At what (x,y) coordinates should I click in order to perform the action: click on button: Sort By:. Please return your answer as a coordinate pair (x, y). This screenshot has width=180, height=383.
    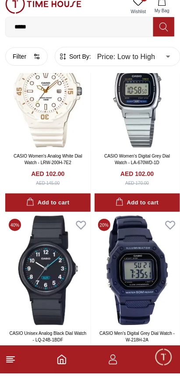
    Looking at the image, I should click on (75, 66).